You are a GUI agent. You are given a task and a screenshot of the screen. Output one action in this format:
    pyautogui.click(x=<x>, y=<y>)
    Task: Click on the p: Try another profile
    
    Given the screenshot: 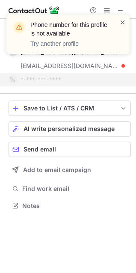 What is the action you would take?
    pyautogui.click(x=70, y=44)
    